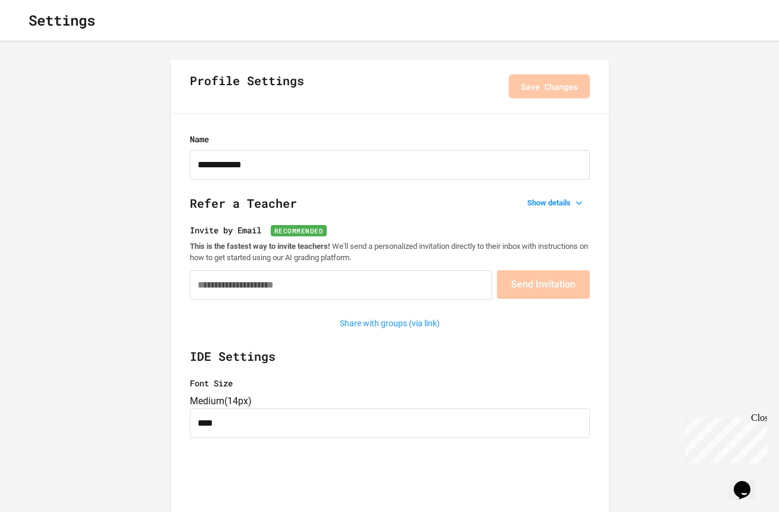 This screenshot has height=512, width=779. I want to click on button: Save Changes, so click(549, 86).